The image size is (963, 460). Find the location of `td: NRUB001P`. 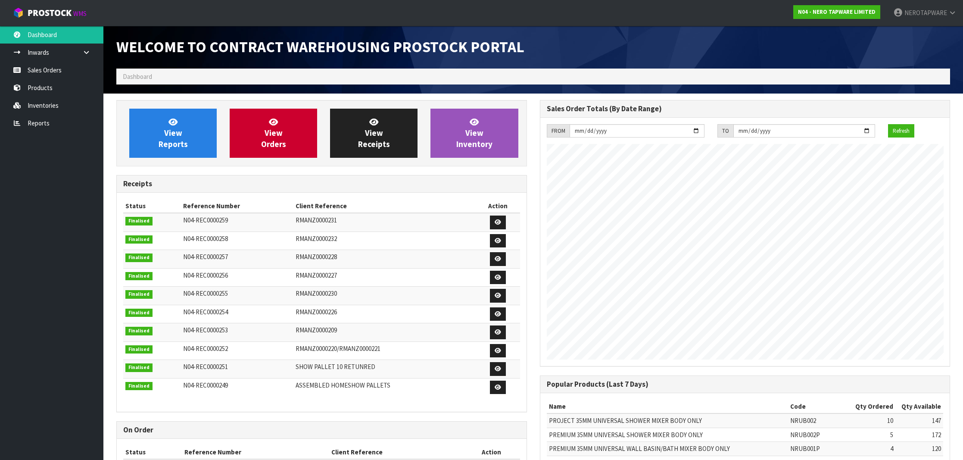

td: NRUB001P is located at coordinates (818, 448).